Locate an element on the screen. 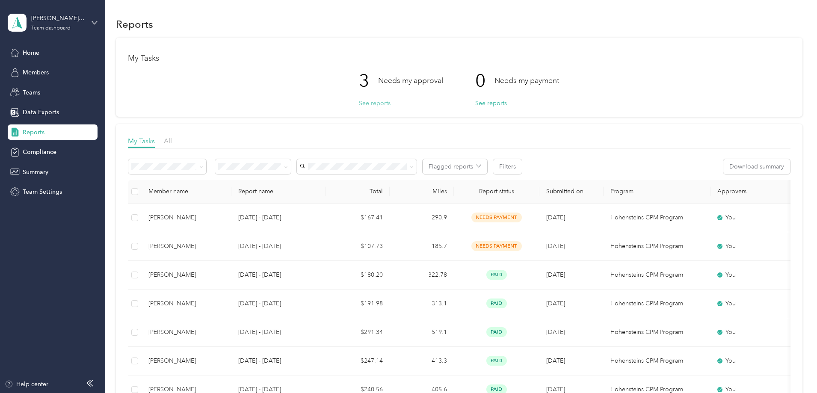  td: 413.3 is located at coordinates (422, 361).